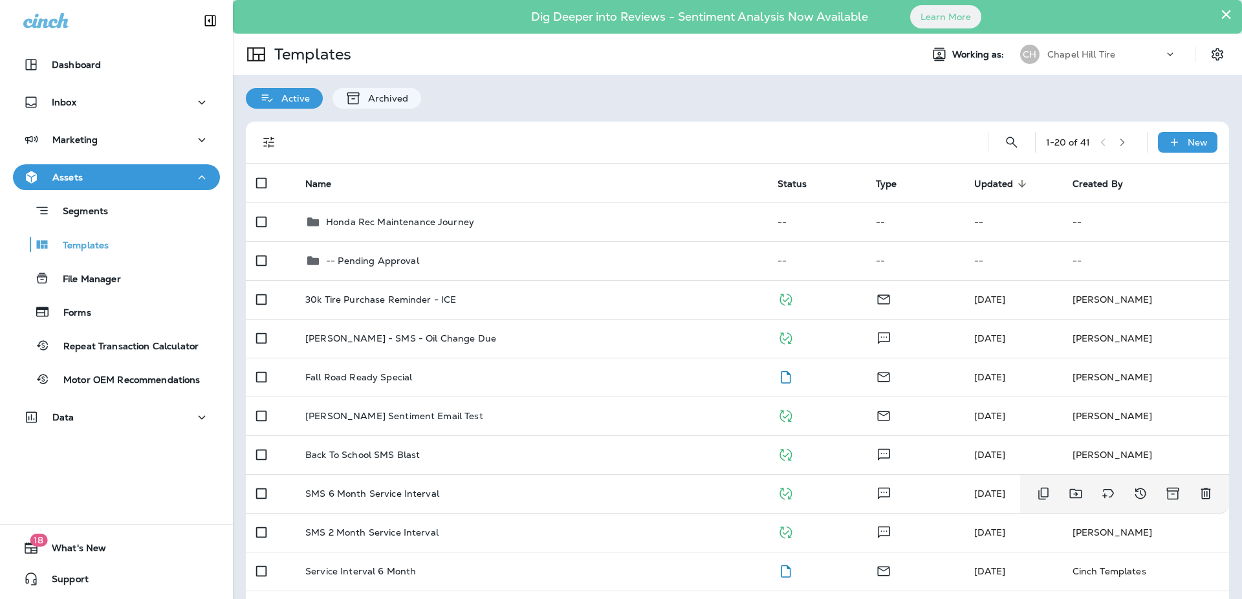 The width and height of the screenshot is (1242, 599). I want to click on p: Back To School SMS Blast, so click(362, 455).